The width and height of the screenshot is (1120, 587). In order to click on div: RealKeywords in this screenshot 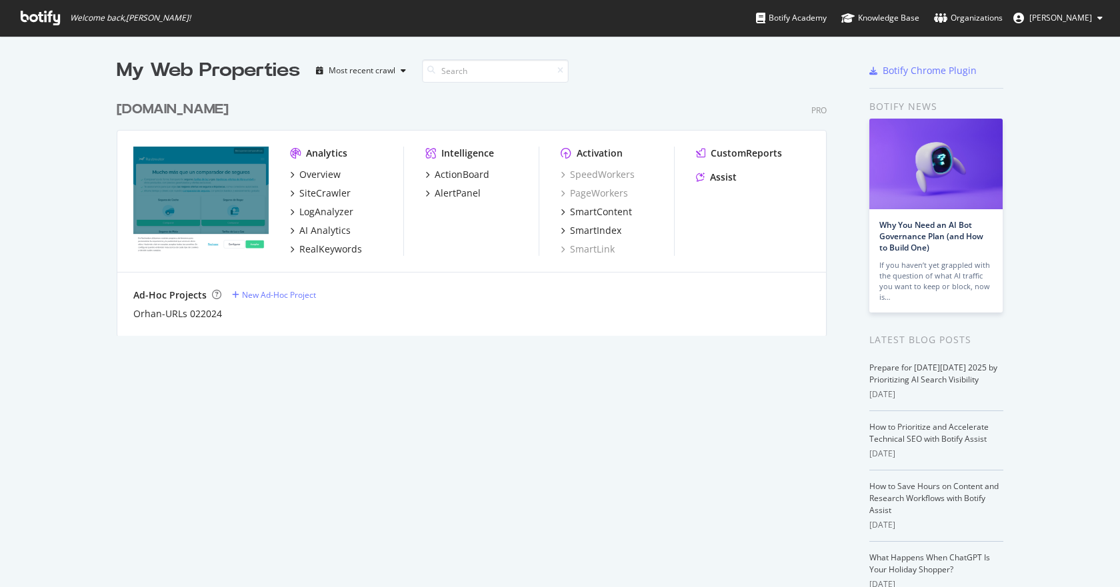, I will do `click(331, 249)`.